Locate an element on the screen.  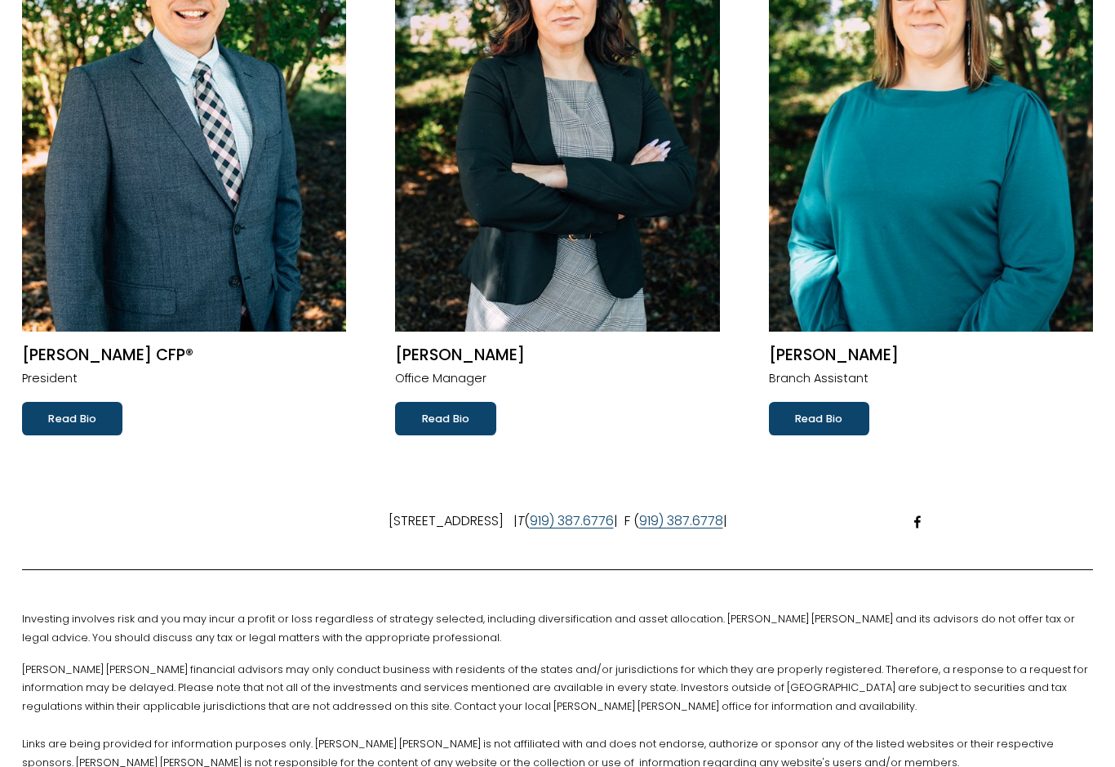
p: Investing involves risk and you may incur a profit or loss regardless of strategy selected, inclu... is located at coordinates (557, 629).